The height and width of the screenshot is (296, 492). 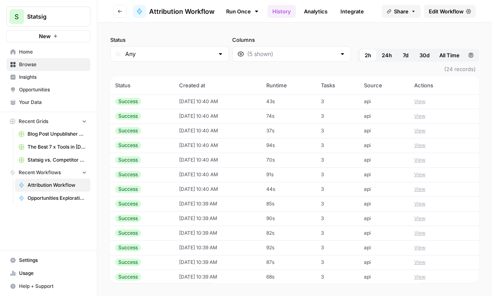 What do you see at coordinates (289, 131) in the screenshot?
I see `td: 37s` at bounding box center [289, 131].